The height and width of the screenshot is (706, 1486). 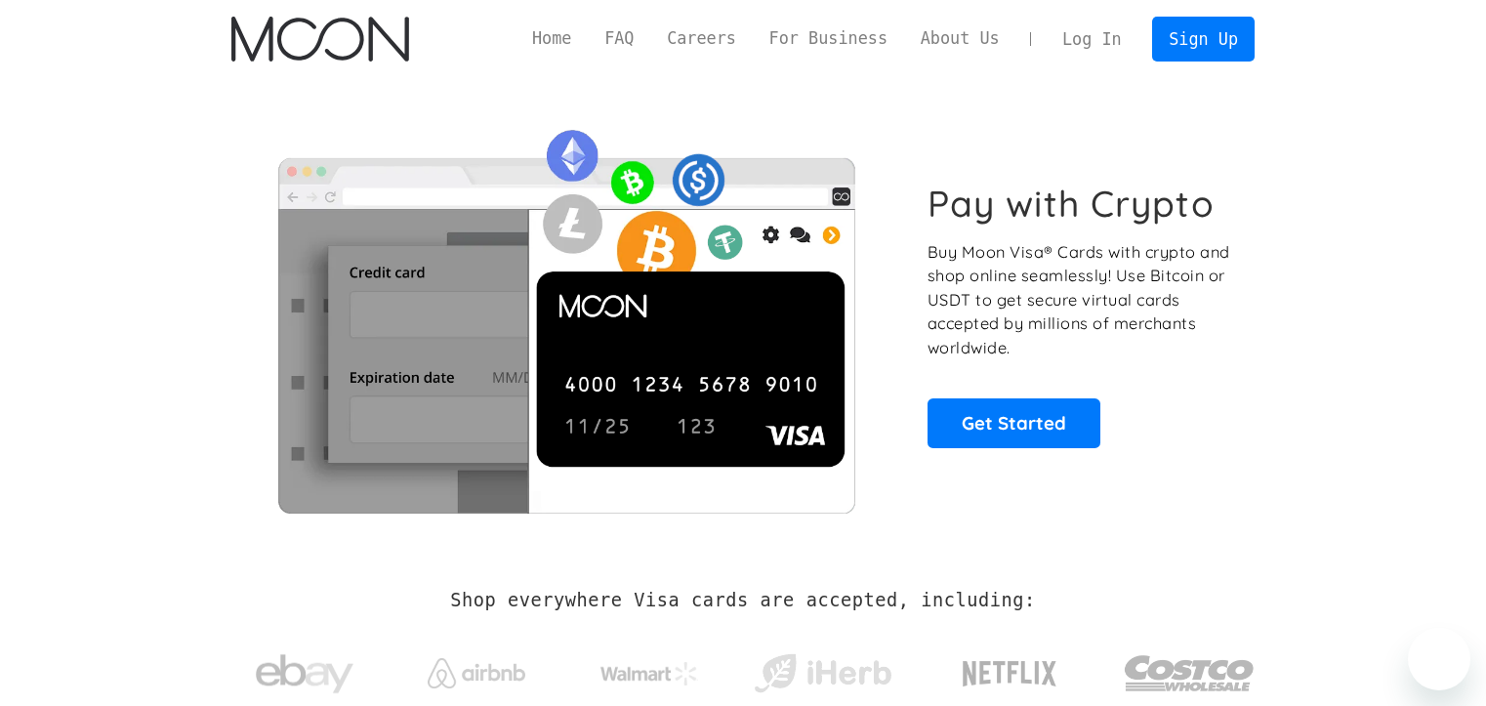 What do you see at coordinates (1203, 38) in the screenshot?
I see `a: Sign Up` at bounding box center [1203, 38].